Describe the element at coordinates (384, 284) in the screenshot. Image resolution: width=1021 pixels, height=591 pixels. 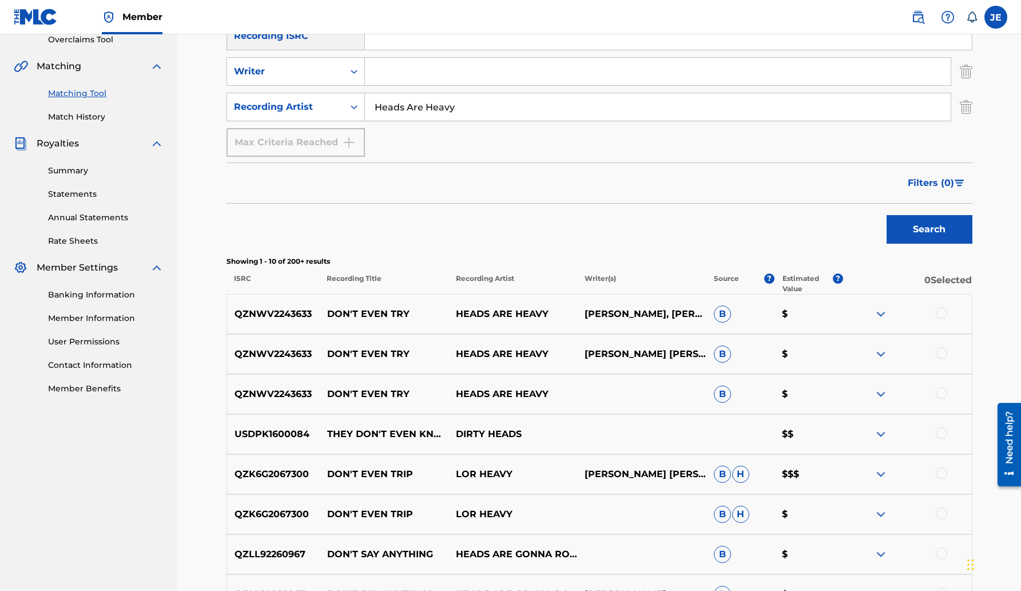
I see `p: Recording Title` at that location.